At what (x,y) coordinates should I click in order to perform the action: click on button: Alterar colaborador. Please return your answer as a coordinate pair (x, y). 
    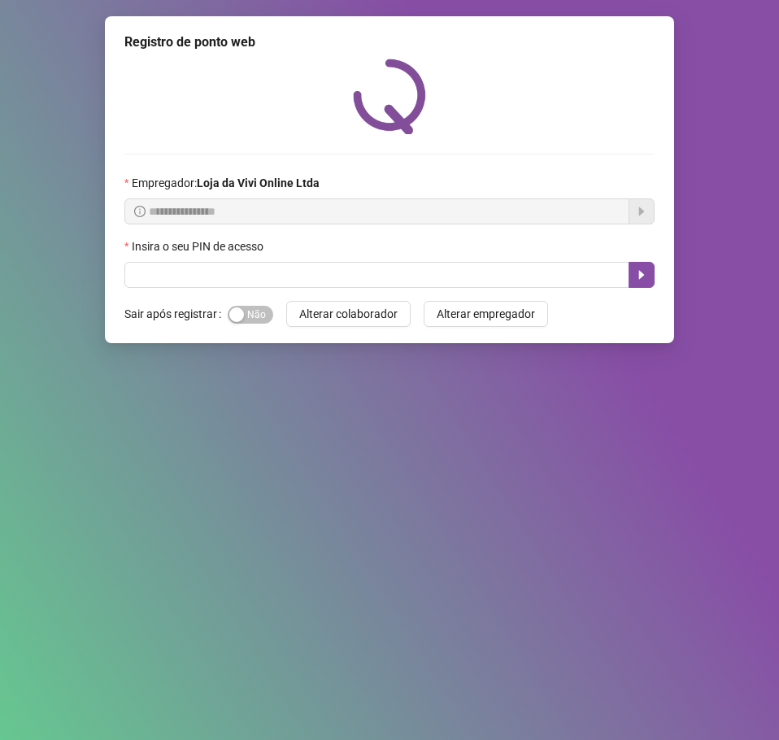
    Looking at the image, I should click on (348, 314).